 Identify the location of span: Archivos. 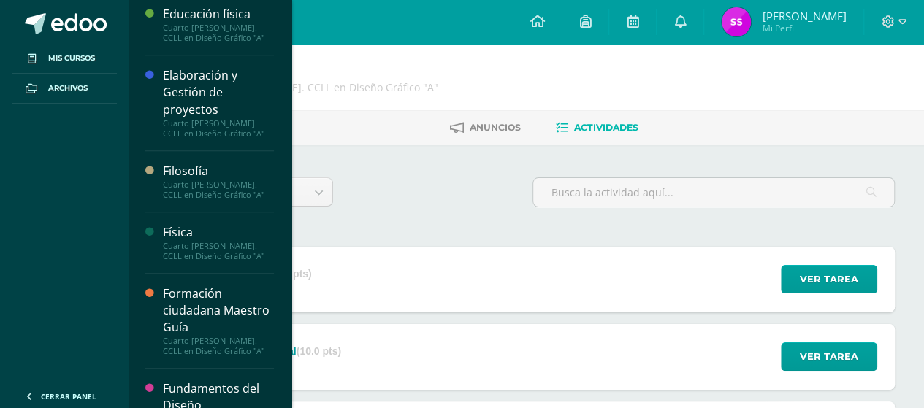
(68, 88).